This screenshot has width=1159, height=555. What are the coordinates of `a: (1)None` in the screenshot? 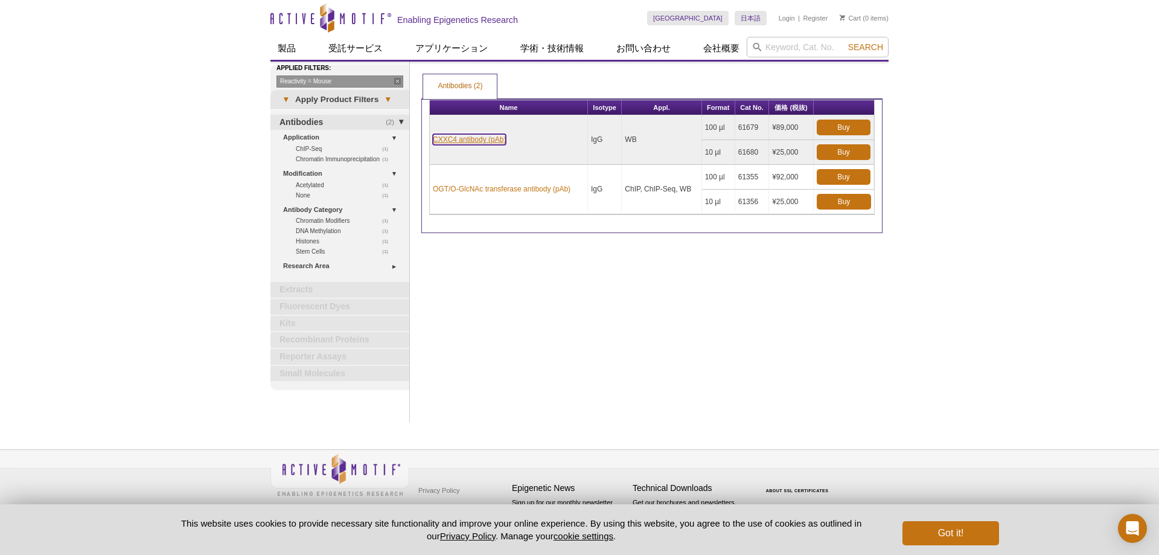 It's located at (345, 195).